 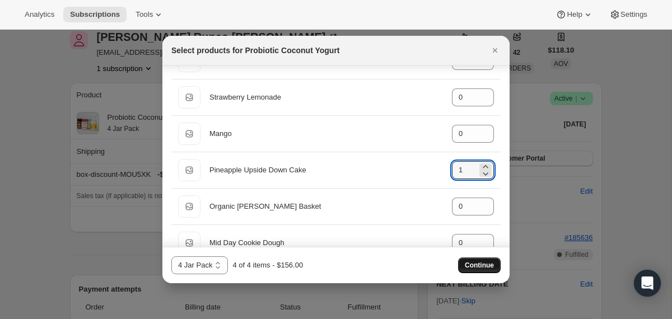 What do you see at coordinates (95, 15) in the screenshot?
I see `button: Subscriptions` at bounding box center [95, 15].